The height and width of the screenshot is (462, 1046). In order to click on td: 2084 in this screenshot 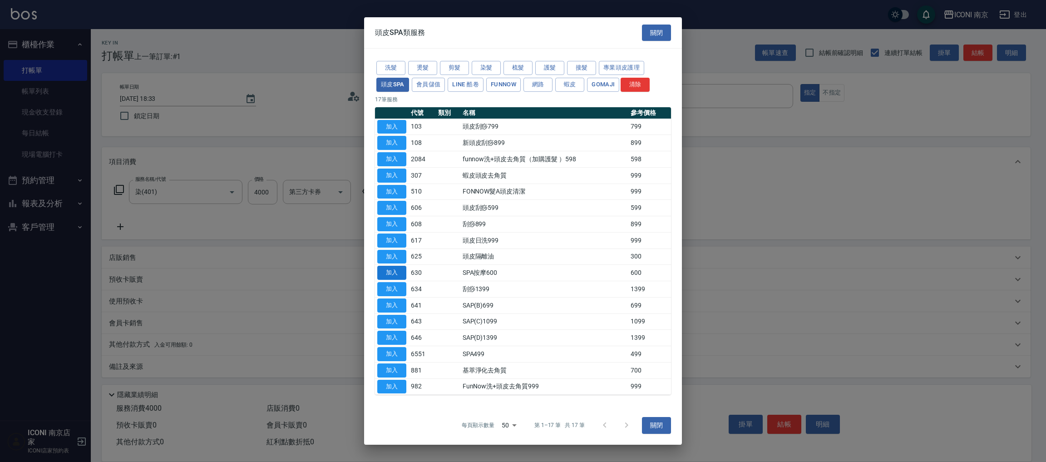, I will do `click(422, 159)`.